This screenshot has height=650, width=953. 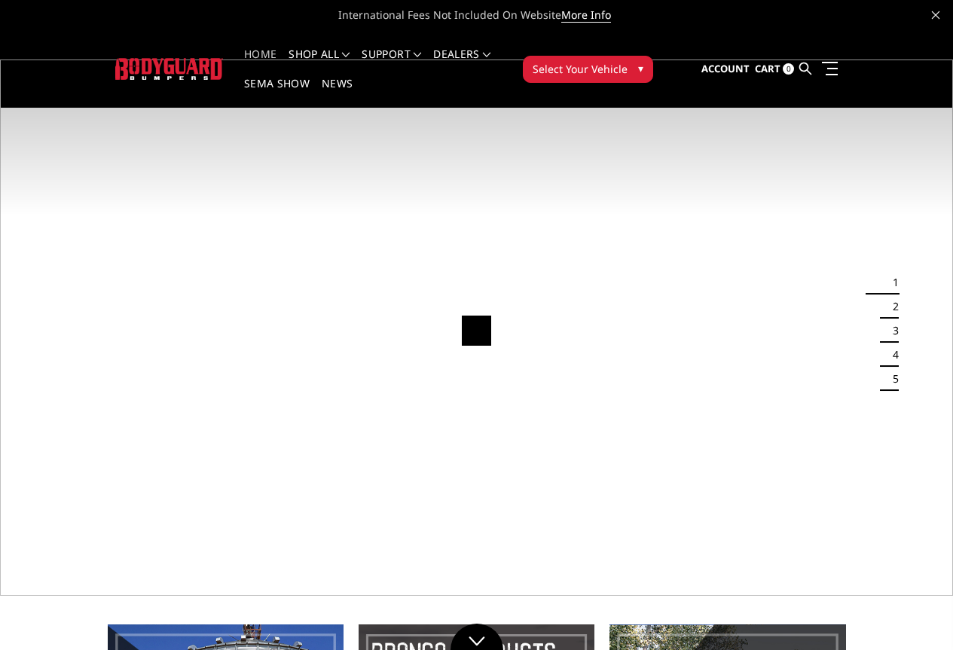 What do you see at coordinates (891, 331) in the screenshot?
I see `button: 3 of 5` at bounding box center [891, 331].